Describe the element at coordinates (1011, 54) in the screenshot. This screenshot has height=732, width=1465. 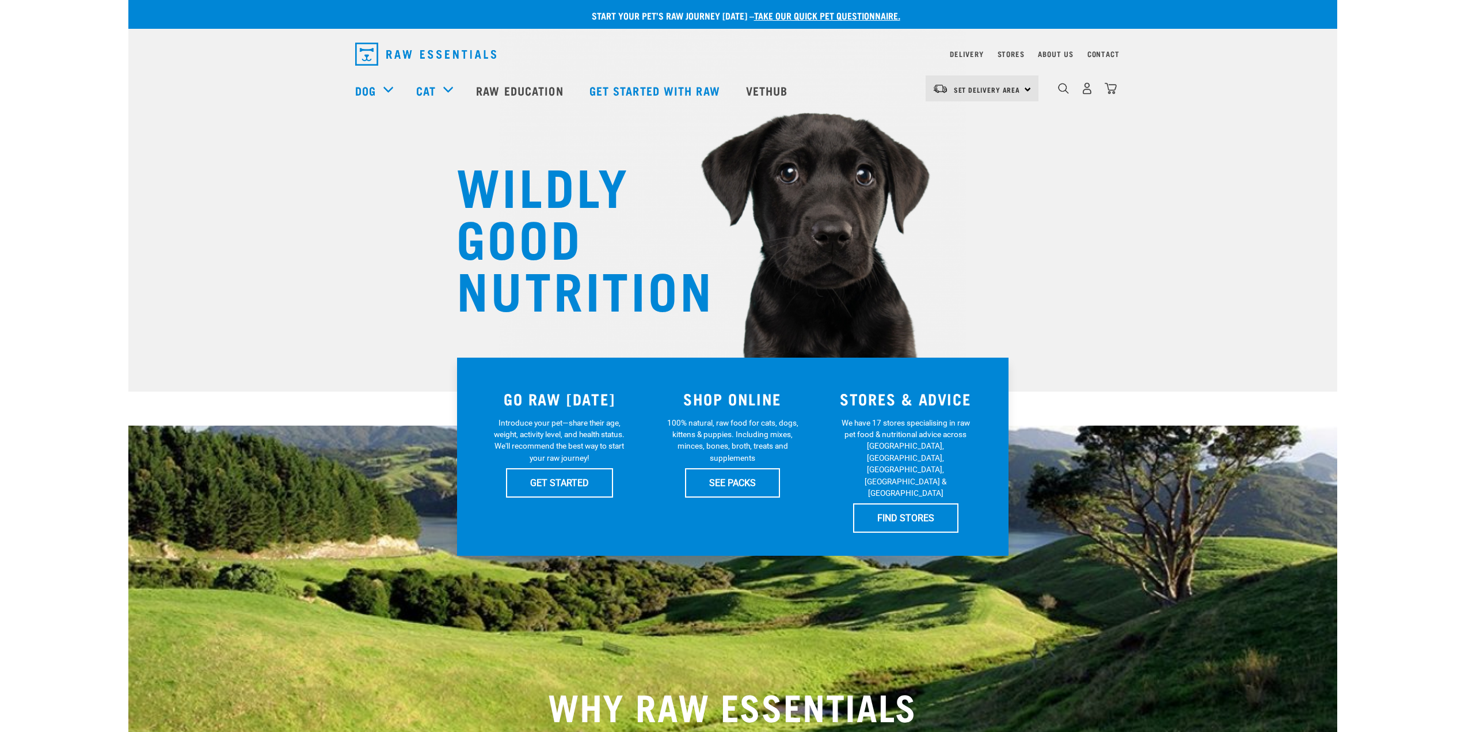
I see `a: Stores` at that location.